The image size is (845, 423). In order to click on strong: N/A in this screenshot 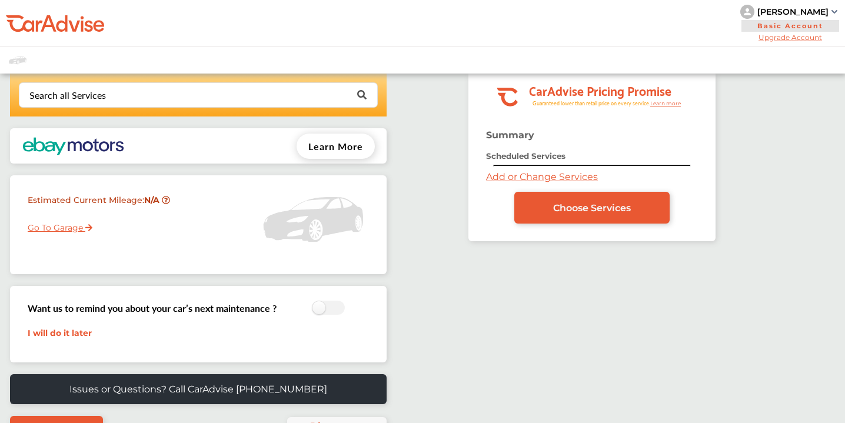, I will do `click(153, 200)`.